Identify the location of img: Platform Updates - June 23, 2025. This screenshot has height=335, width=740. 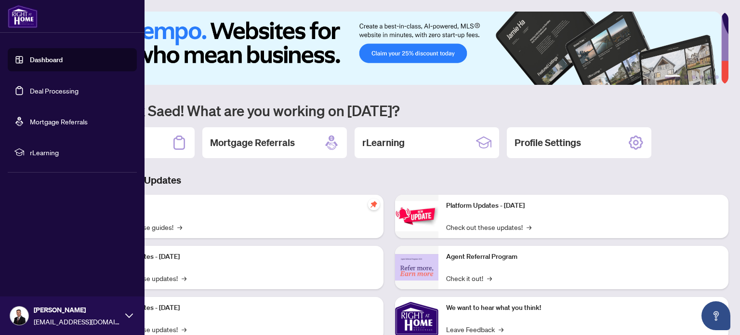
(417, 216).